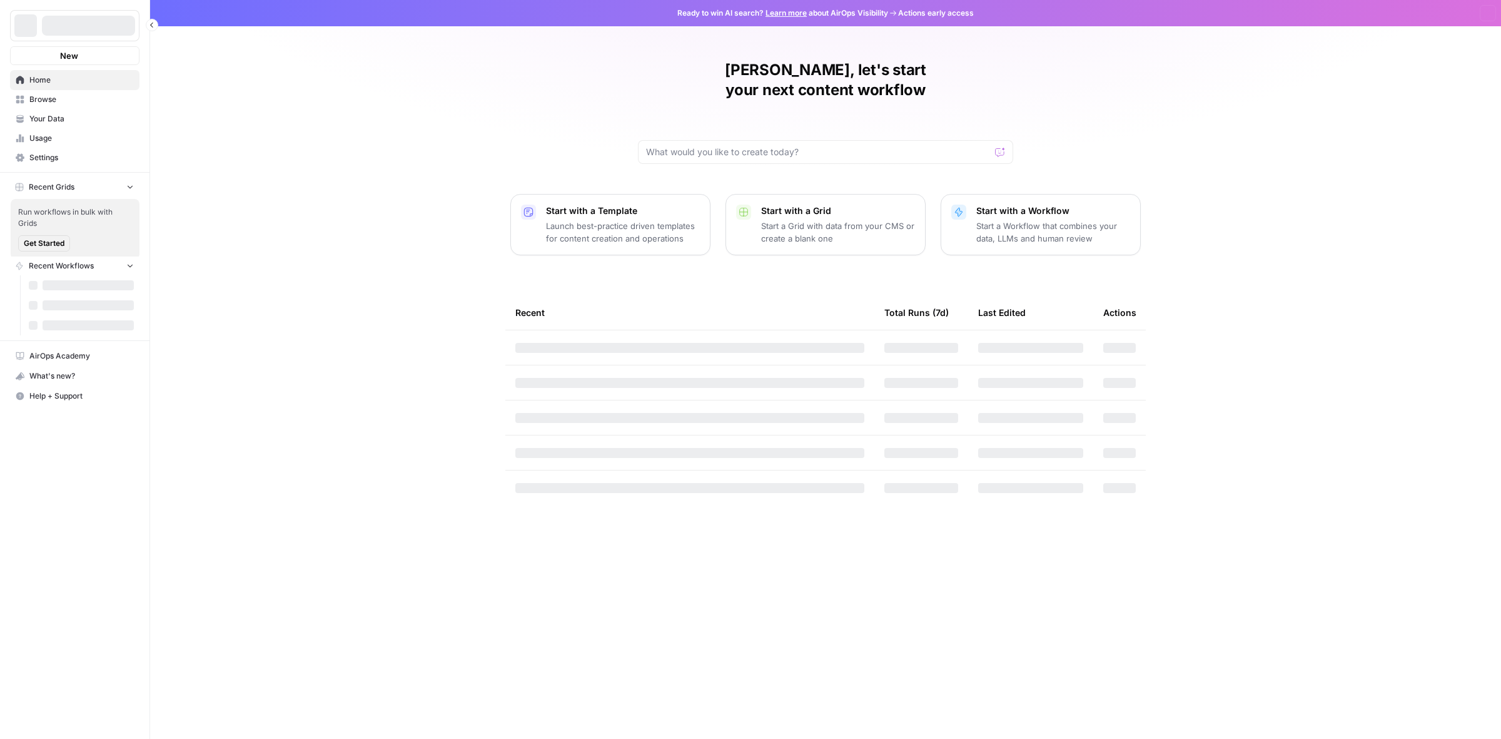 The height and width of the screenshot is (739, 1501). I want to click on div: Last Edited, so click(1002, 312).